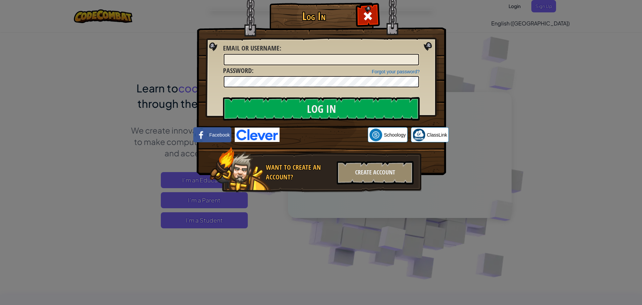 The height and width of the screenshot is (305, 642). I want to click on span: Facebook, so click(219, 135).